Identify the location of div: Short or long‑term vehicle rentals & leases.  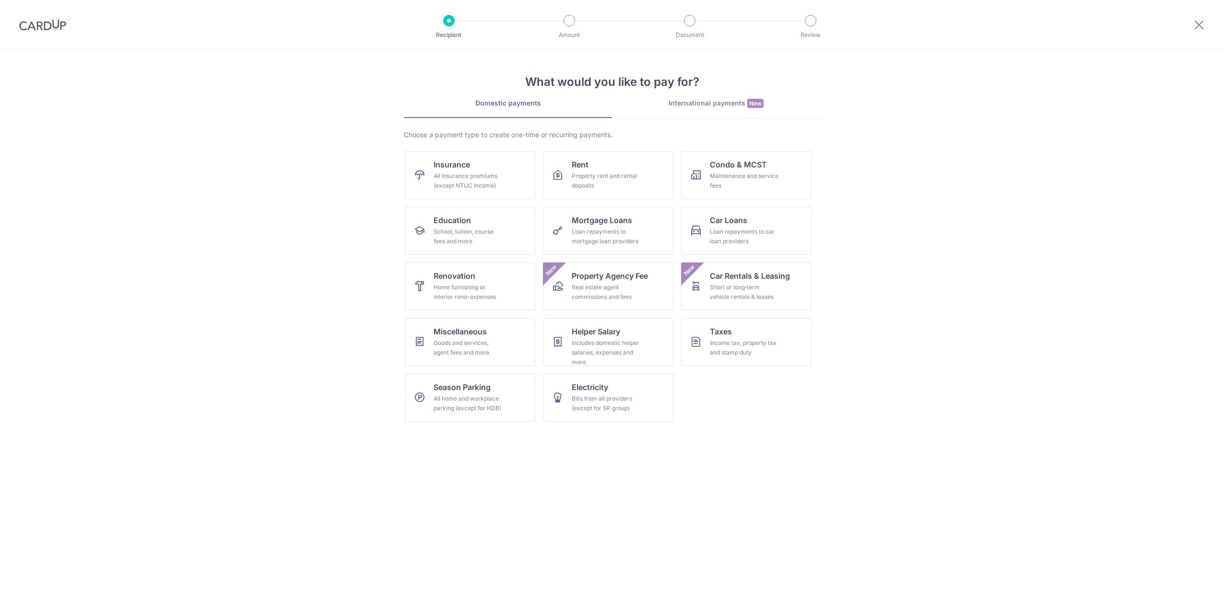
(744, 292).